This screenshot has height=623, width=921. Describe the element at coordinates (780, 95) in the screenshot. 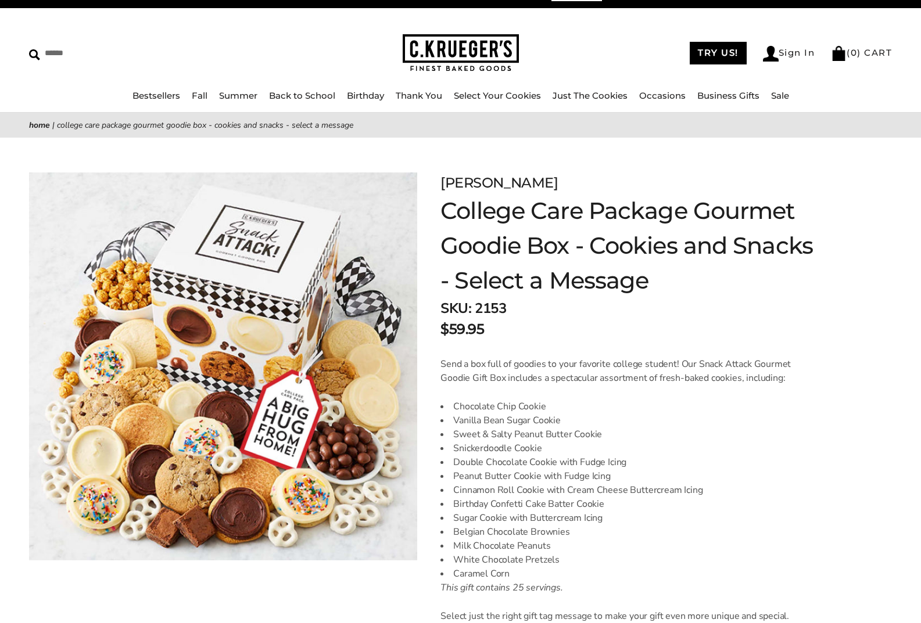

I see `a: Sale` at that location.